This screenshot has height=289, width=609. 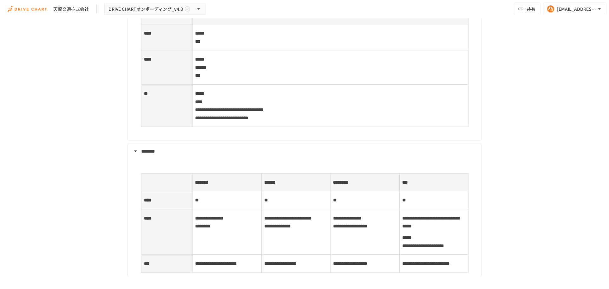 What do you see at coordinates (527, 9) in the screenshot?
I see `button: 共有` at bounding box center [527, 9].